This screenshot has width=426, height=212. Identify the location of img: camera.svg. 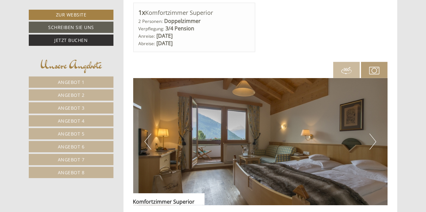
(374, 71).